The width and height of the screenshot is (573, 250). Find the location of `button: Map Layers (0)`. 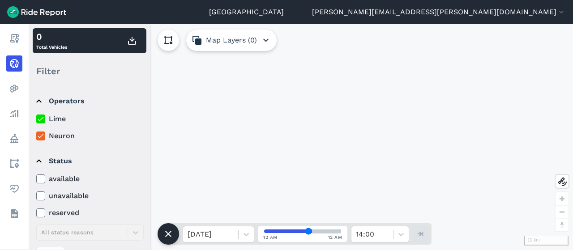

button: Map Layers (0) is located at coordinates (232, 40).